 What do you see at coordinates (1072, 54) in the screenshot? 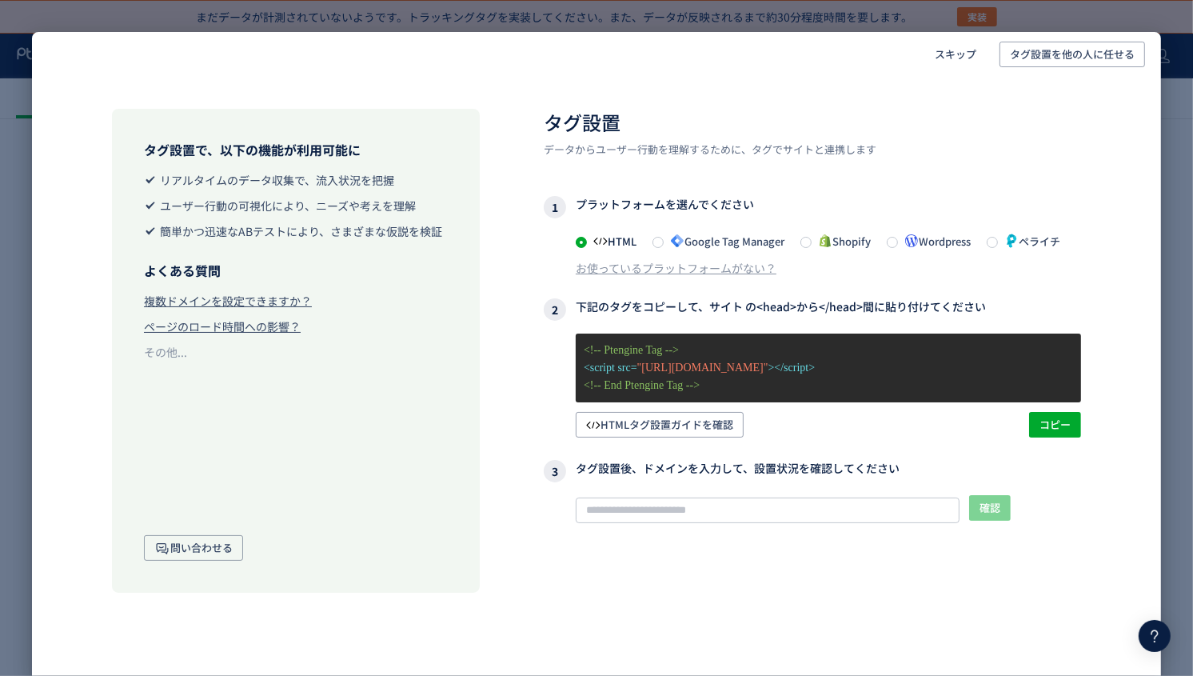
I see `span: タグ設置を他の人に任せる` at bounding box center [1072, 54].